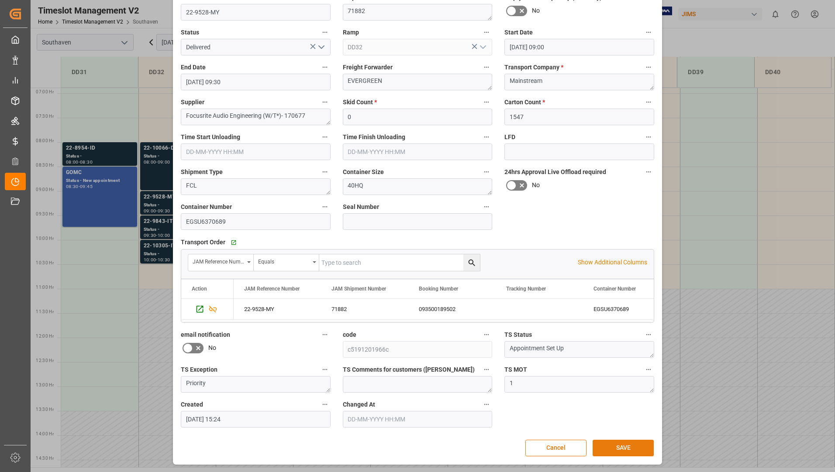 This screenshot has width=835, height=472. I want to click on span: Transport Order, so click(203, 242).